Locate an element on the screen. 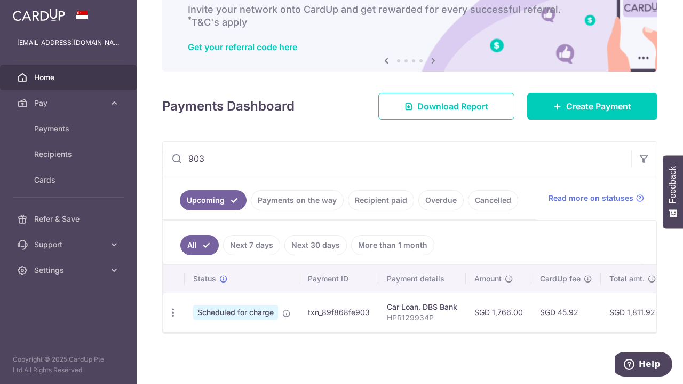  span: Refer & Save is located at coordinates (69, 219).